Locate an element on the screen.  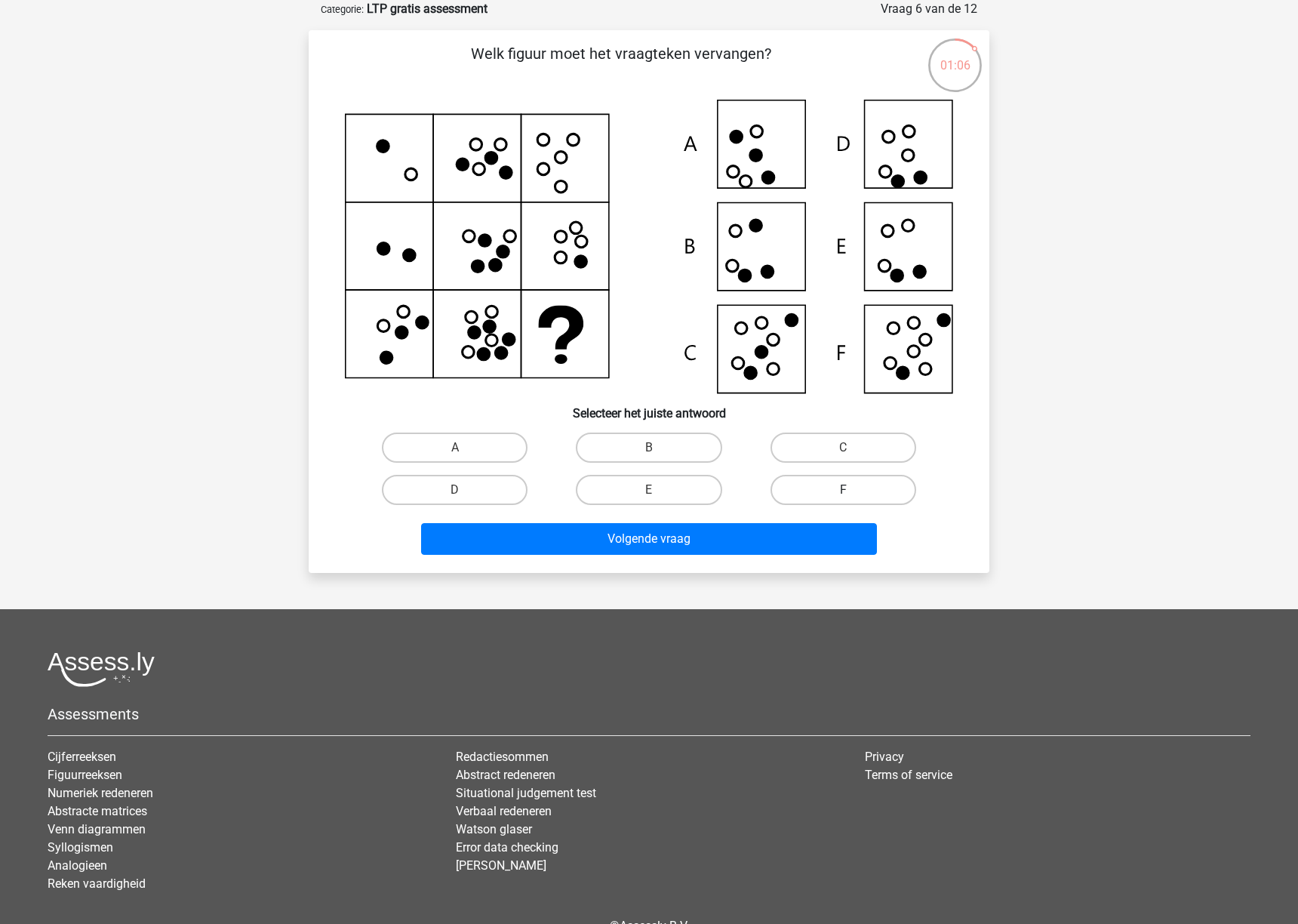
a: Abstracte matrices is located at coordinates (97, 810).